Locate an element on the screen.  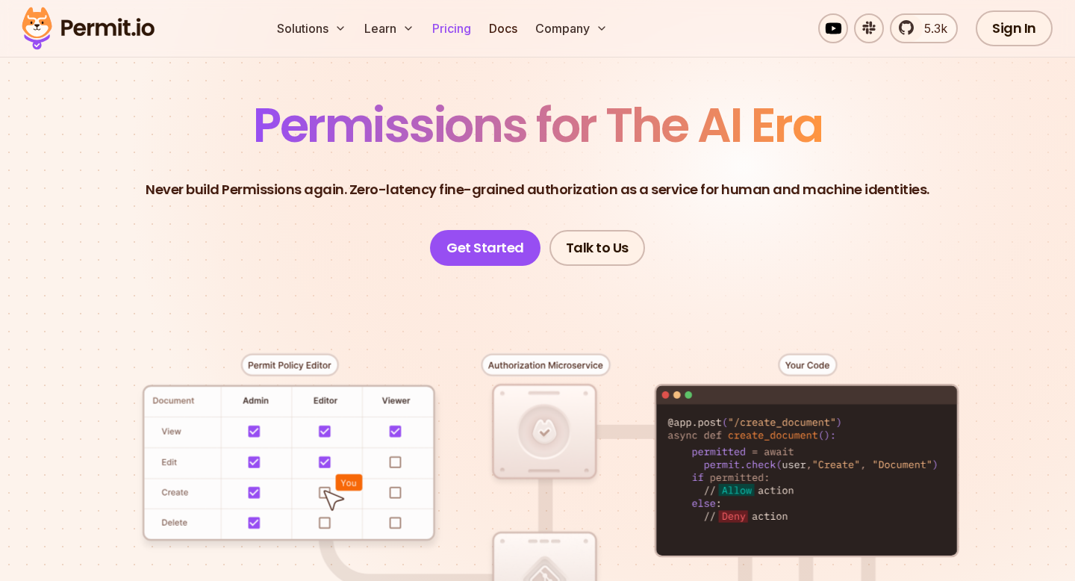
a: Docs is located at coordinates (503, 28).